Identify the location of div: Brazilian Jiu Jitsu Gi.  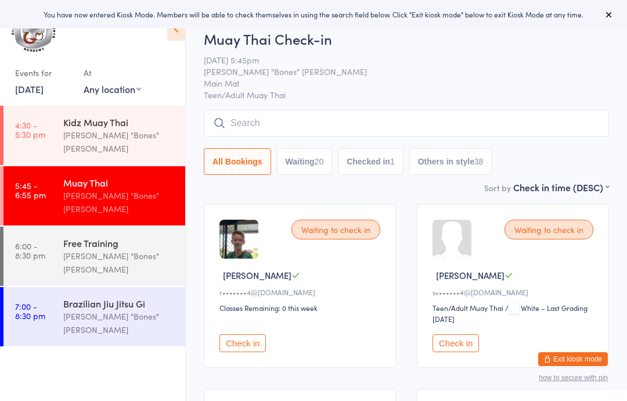
(119, 303).